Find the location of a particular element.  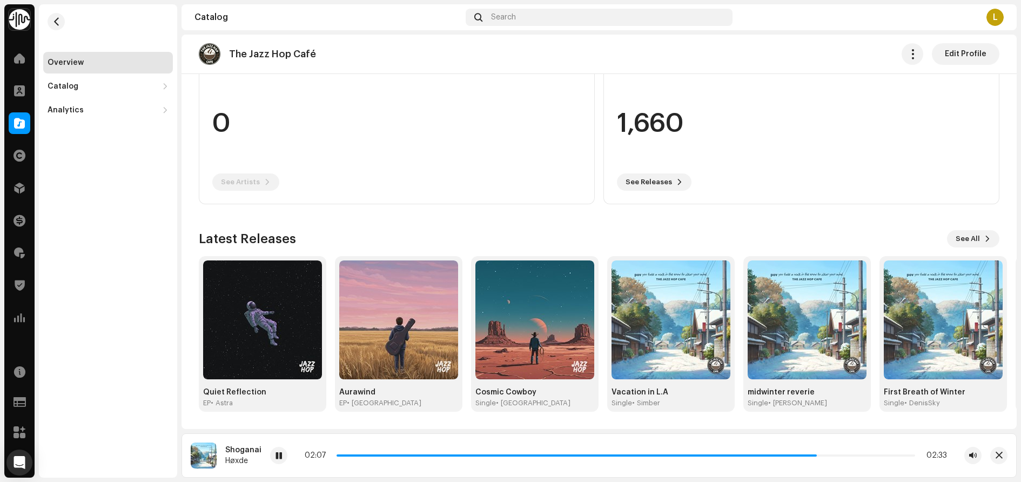

re-m-nav-dropdown: Analytics is located at coordinates (108, 110).